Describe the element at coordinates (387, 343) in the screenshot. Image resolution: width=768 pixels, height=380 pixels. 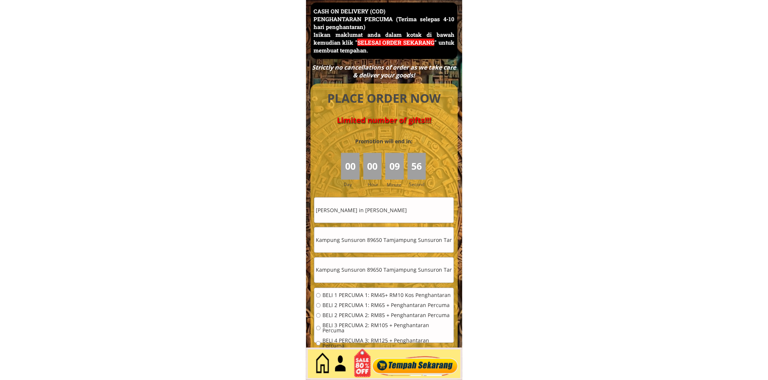
I see `span: BELI 4 PERCUMA 3: RM125 + Penghantaran Percuma` at that location.